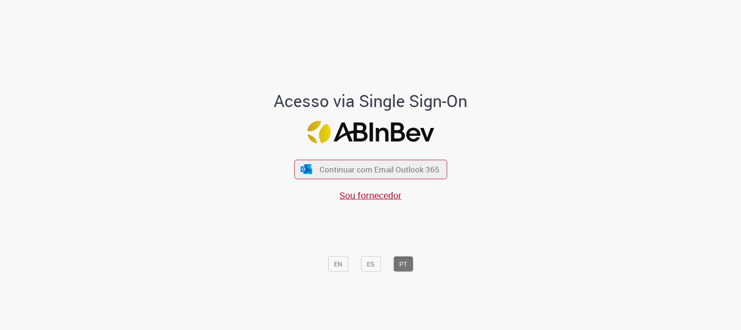  I want to click on img: ícone Azure/Microsoft 360, so click(307, 169).